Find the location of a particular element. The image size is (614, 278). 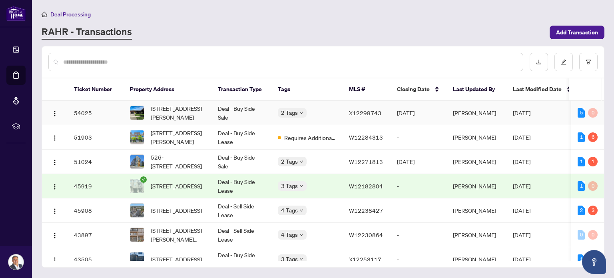

th: Closing Date is located at coordinates (419, 90).